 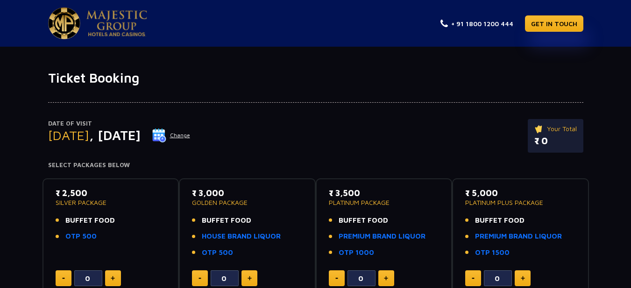 I want to click on img: ticket, so click(x=539, y=129).